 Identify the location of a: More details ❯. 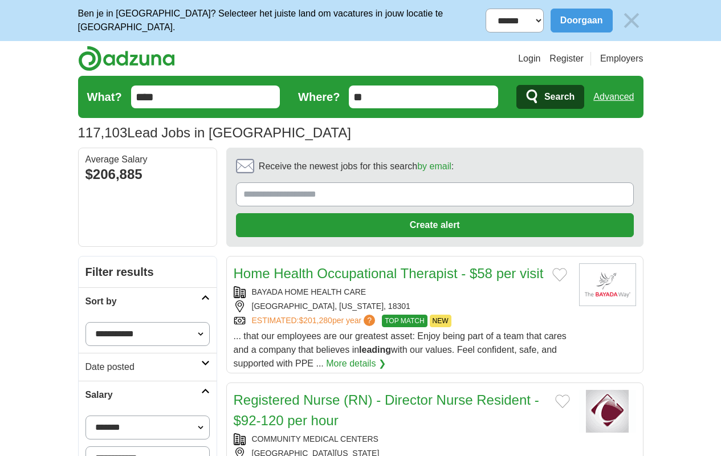
(356, 364).